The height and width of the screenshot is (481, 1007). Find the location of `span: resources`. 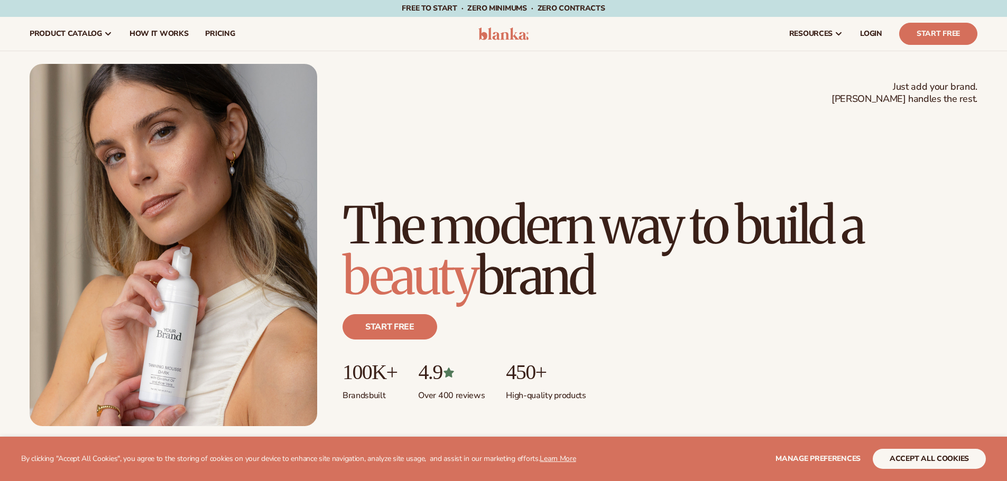

span: resources is located at coordinates (811, 34).